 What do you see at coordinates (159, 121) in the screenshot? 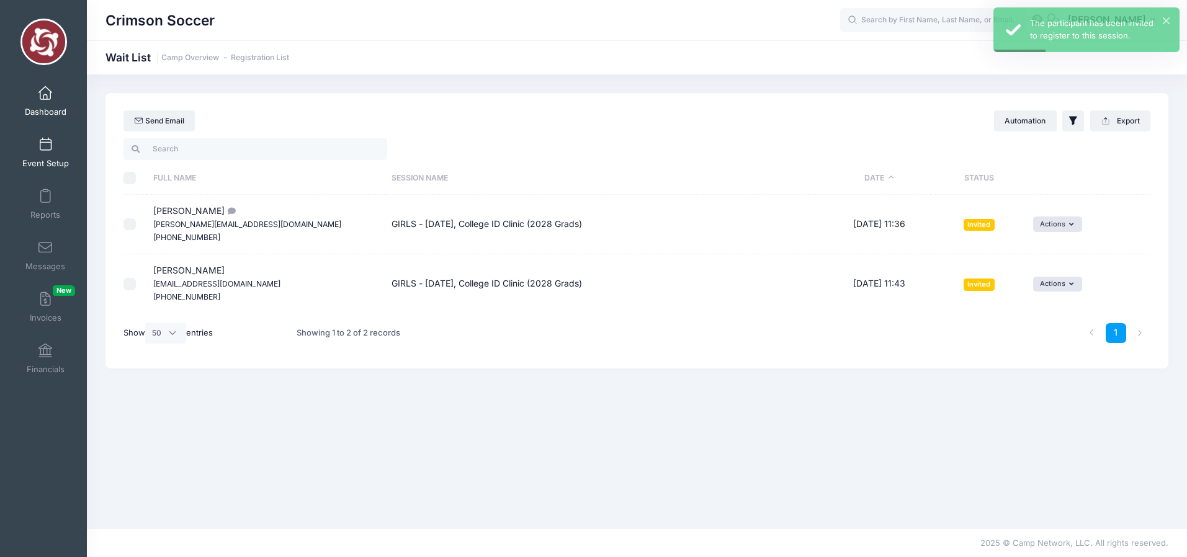
I see `a: Send Email` at bounding box center [159, 121].